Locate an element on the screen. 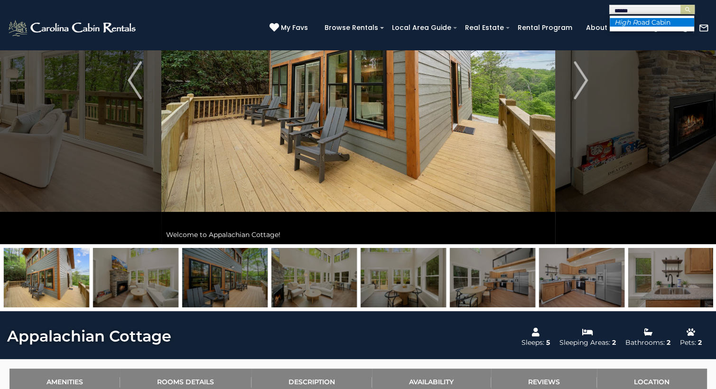  img: 168625187 is located at coordinates (582, 277).